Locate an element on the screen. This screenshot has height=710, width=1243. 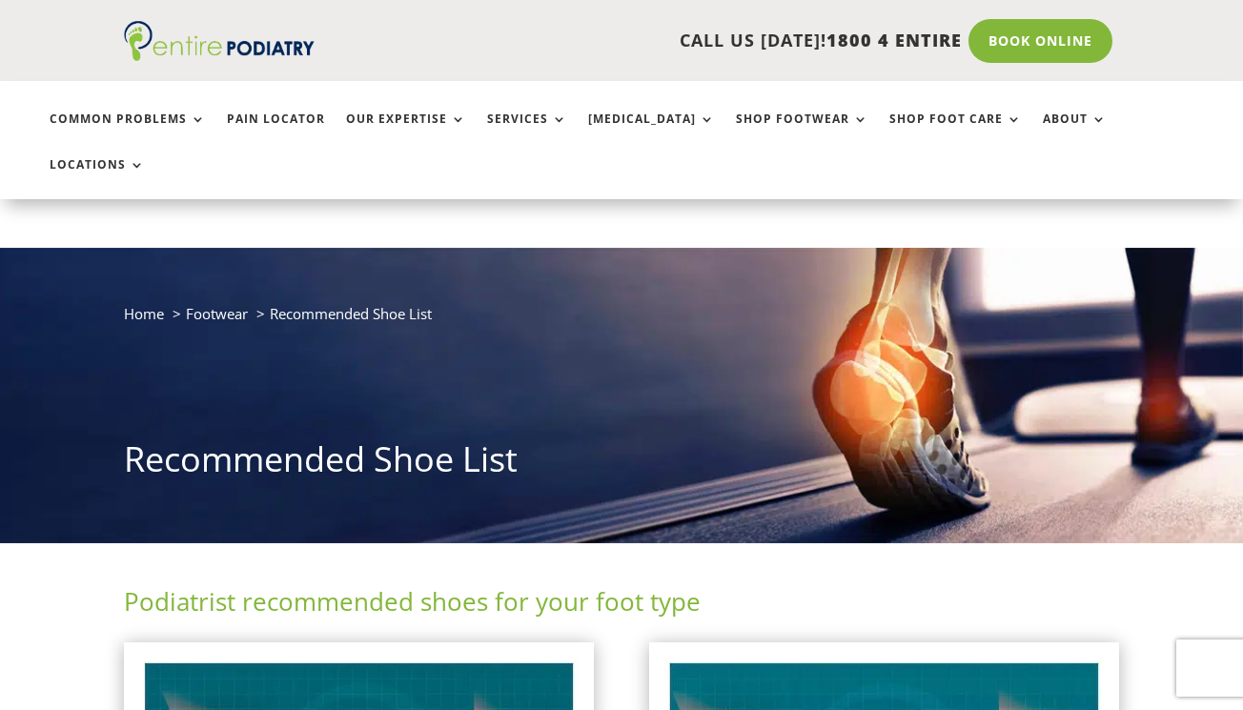
a: Shop Footwear is located at coordinates (801, 132).